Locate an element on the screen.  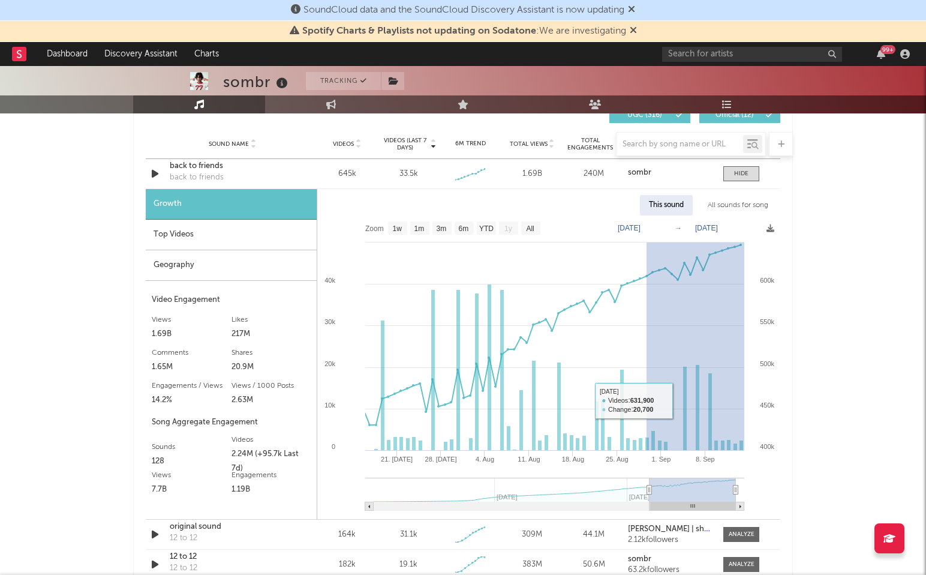
div: Engagements is located at coordinates (271, 475).